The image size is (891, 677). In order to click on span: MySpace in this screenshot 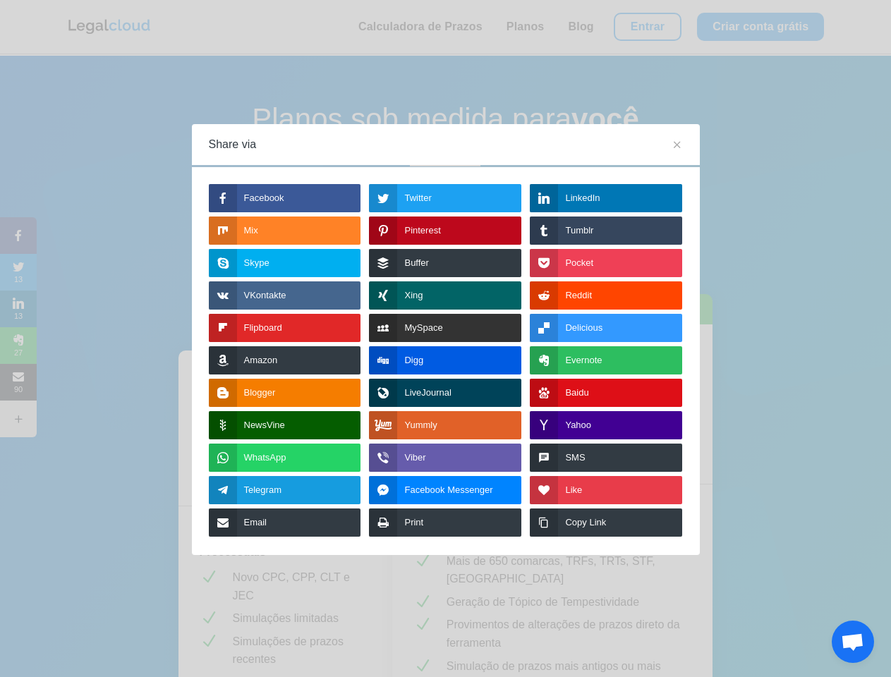, I will do `click(423, 328)`.